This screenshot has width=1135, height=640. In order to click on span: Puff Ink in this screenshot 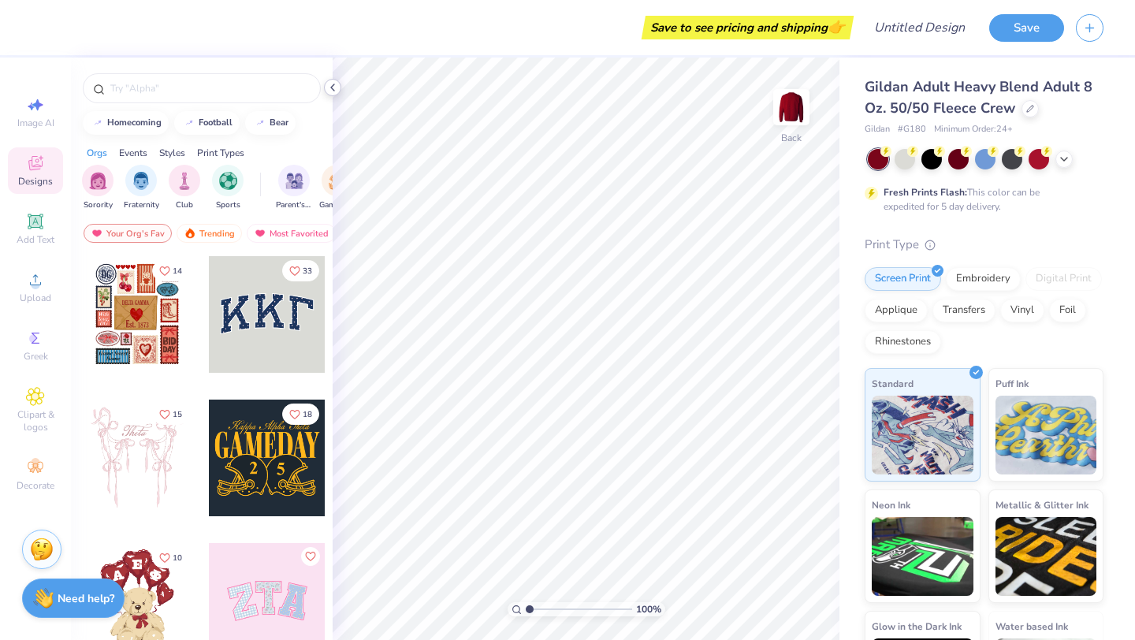, I will do `click(1012, 383)`.